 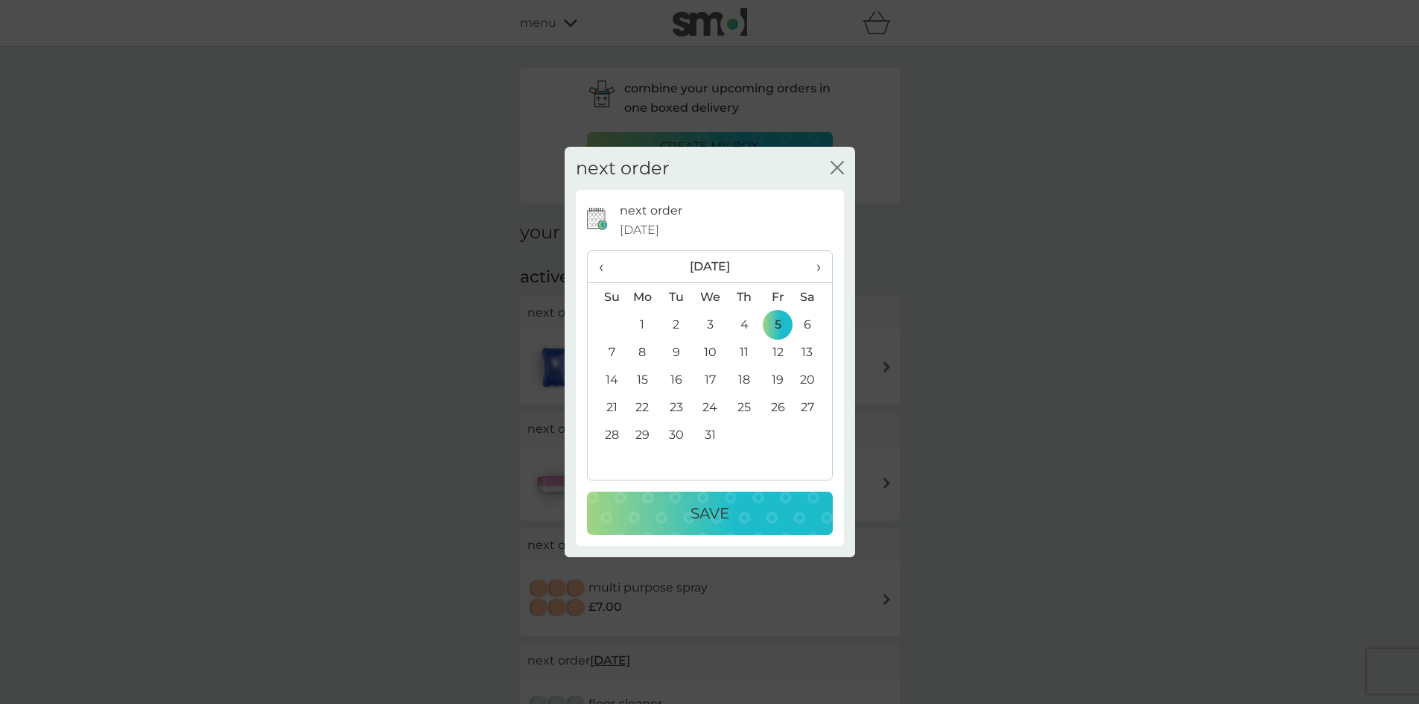 What do you see at coordinates (778, 407) in the screenshot?
I see `td: 26` at bounding box center [778, 407].